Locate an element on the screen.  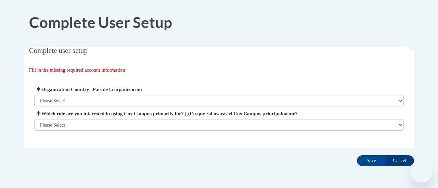
label: Organization Country | País de la organización is located at coordinates (219, 90).